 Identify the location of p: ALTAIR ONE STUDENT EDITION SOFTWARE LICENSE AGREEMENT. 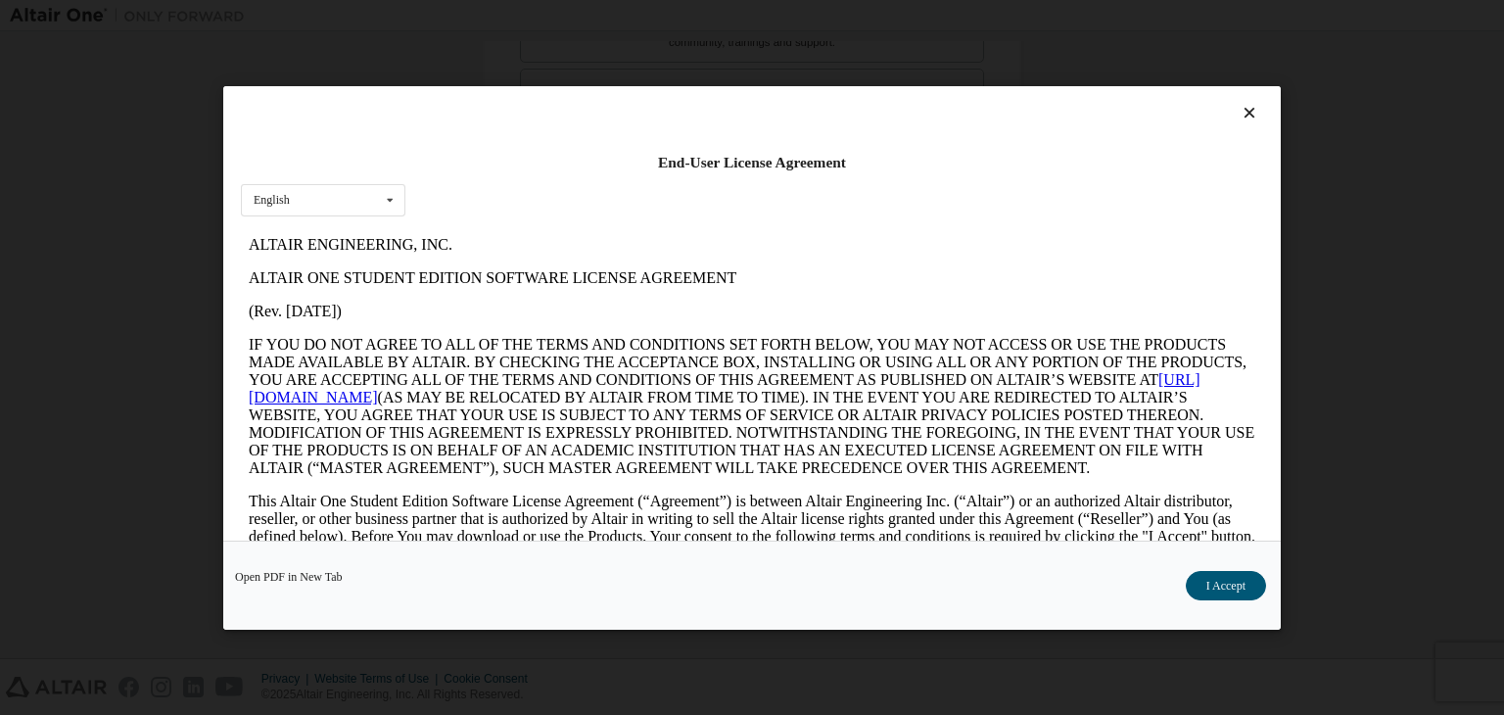
(511, 50).